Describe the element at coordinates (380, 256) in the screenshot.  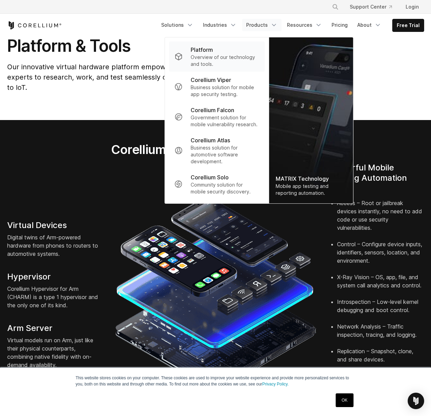
I see `li: Control – Configure device inputs, identifiers, sensors, location, and environment.` at that location.